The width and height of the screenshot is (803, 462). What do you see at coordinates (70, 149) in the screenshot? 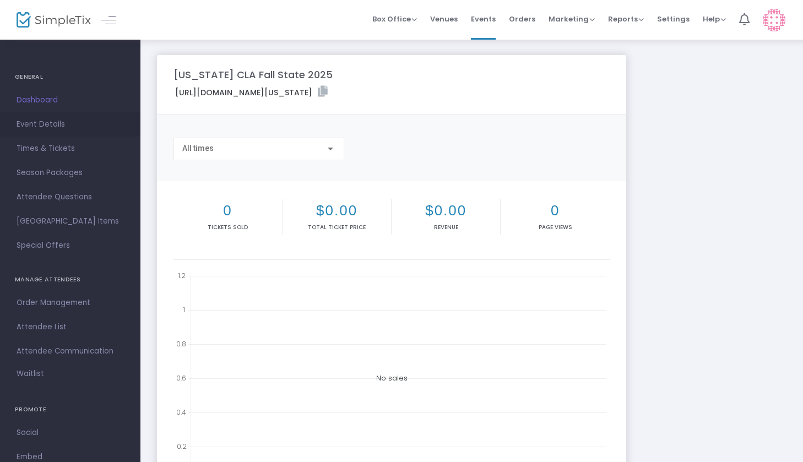
I see `span: Times & Tickets` at bounding box center [70, 149].